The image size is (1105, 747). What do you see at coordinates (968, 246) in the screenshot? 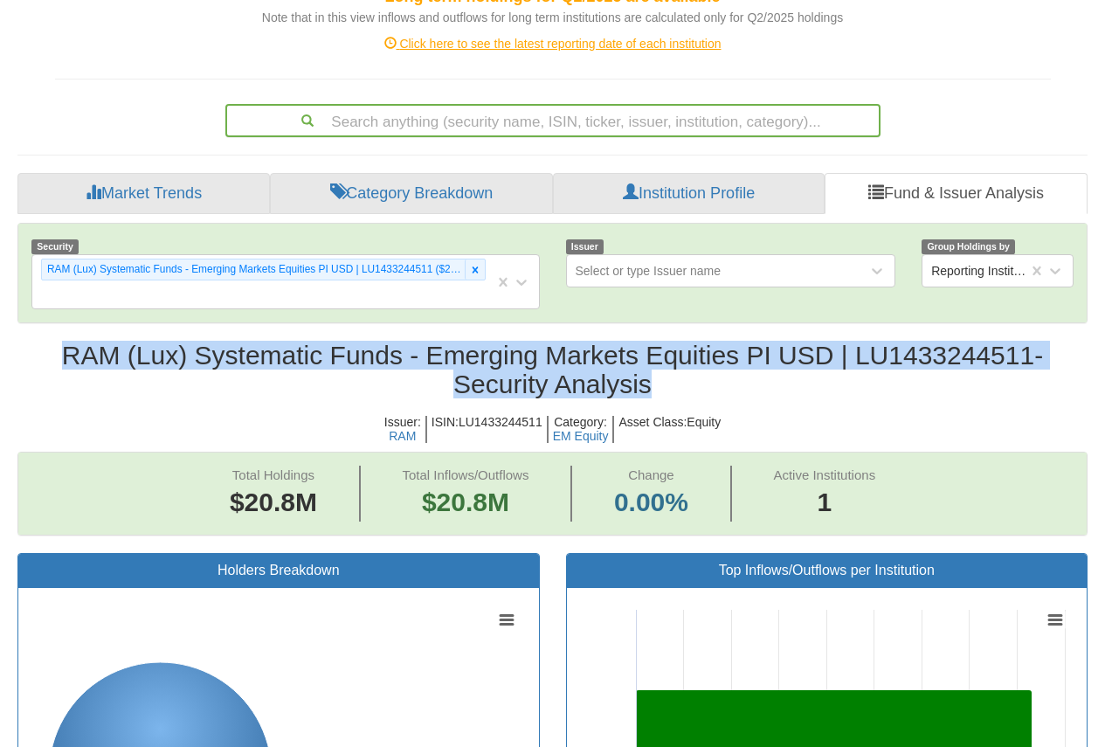
I see `span: Group Holdings by` at bounding box center [968, 246].